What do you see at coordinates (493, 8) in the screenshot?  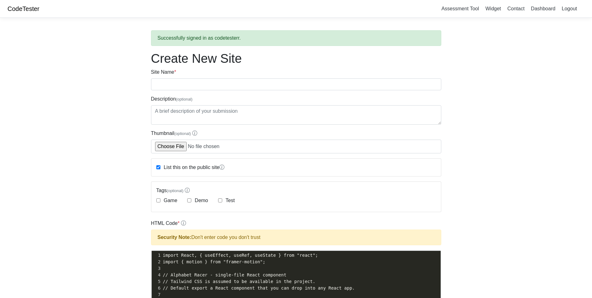 I see `a: Widget` at bounding box center [493, 8].